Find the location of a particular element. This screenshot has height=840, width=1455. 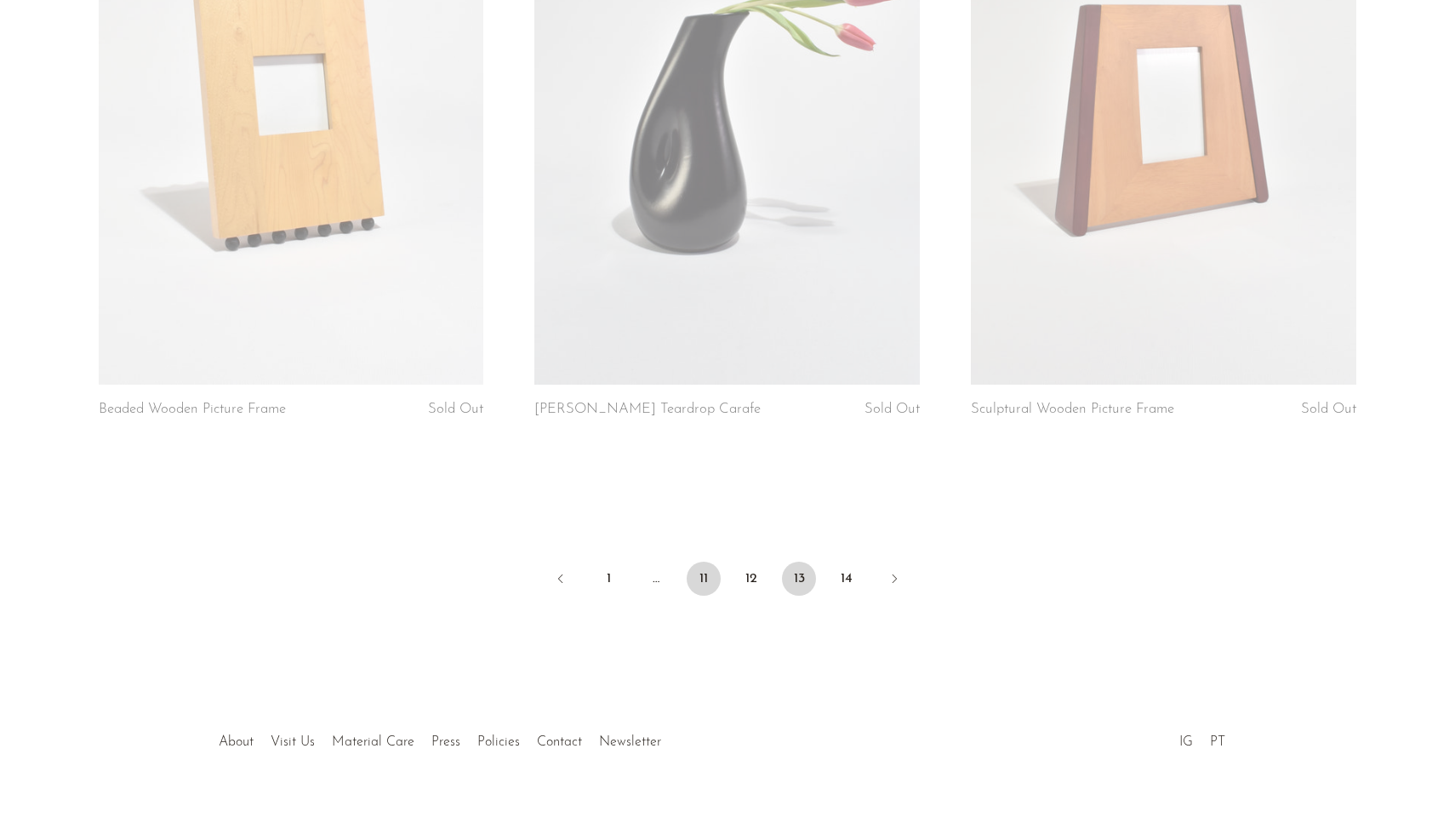

a: Press is located at coordinates (445, 741).